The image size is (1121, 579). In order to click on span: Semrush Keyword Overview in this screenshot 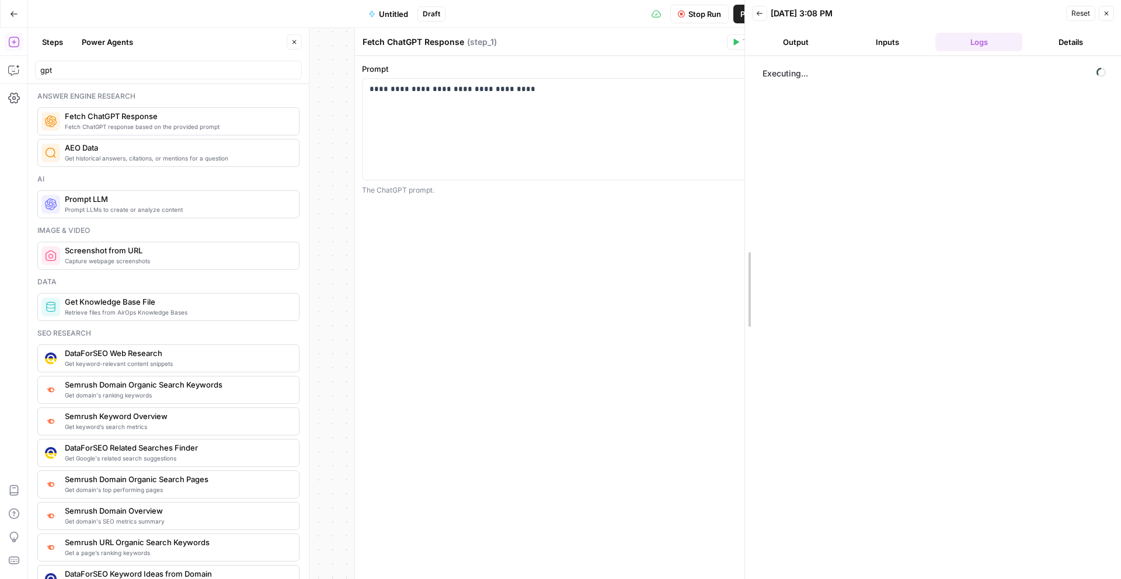, I will do `click(177, 416)`.